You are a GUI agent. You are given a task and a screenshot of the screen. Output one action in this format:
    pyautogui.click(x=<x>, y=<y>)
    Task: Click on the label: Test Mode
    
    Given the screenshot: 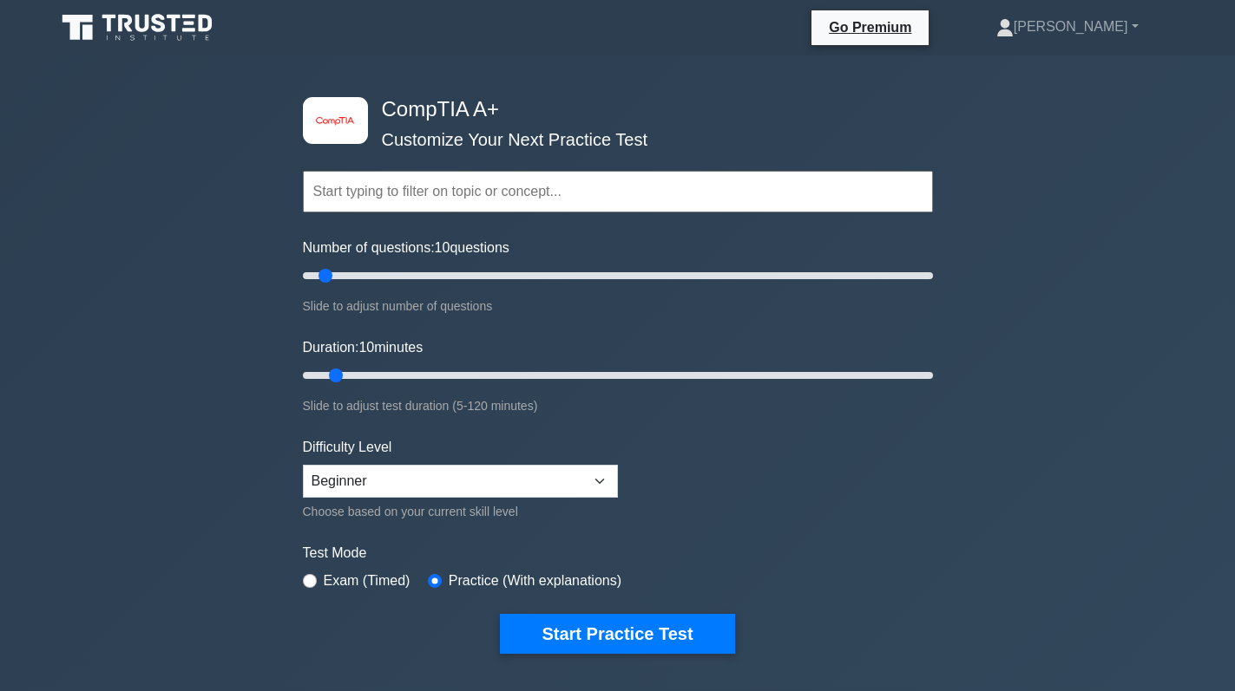 What is the action you would take?
    pyautogui.click(x=618, y=553)
    